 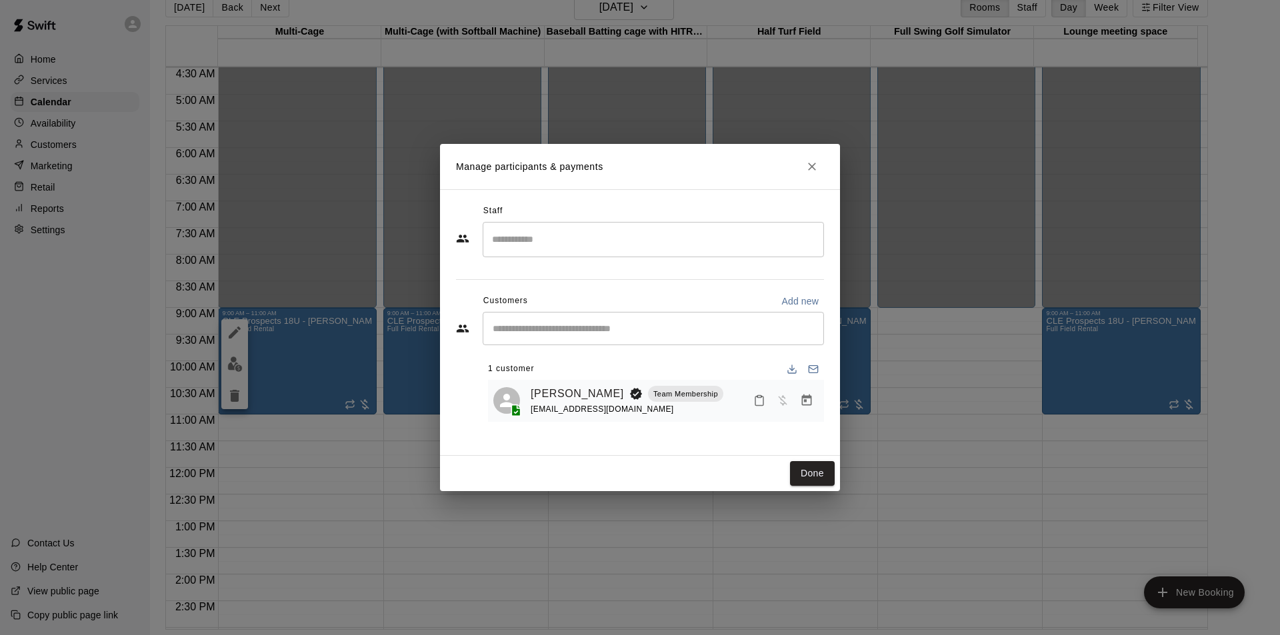 I want to click on div: Josh Pentek, so click(x=507, y=401).